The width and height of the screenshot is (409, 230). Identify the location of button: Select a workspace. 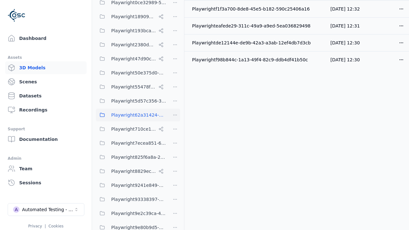
(46, 210).